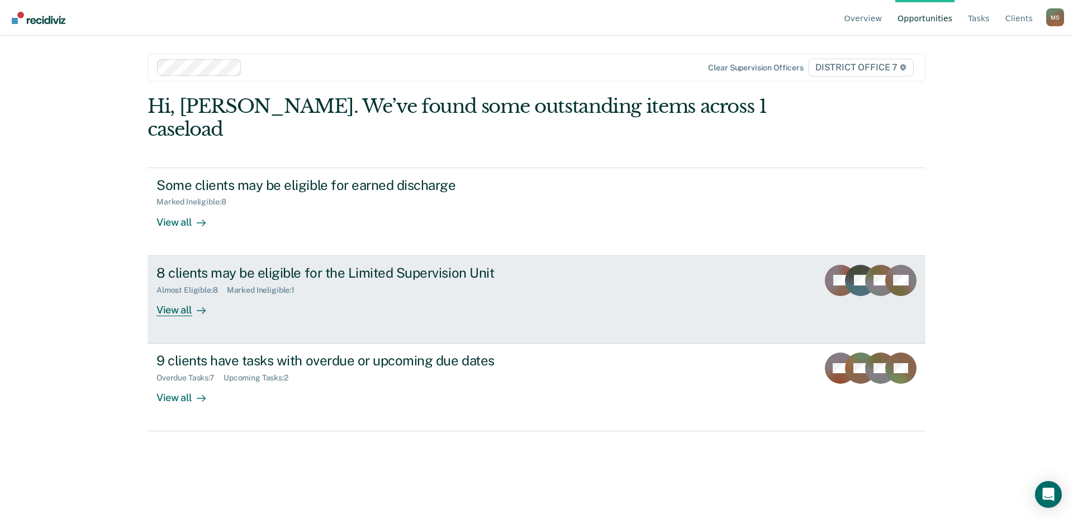 This screenshot has width=1073, height=519. Describe the element at coordinates (260, 378) in the screenshot. I see `div: Upcoming Tasks : 2` at that location.